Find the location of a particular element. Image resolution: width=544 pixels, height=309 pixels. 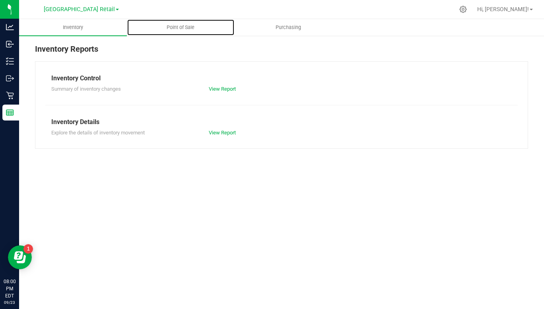

span: Explore the details of inventory movement is located at coordinates (98, 132).